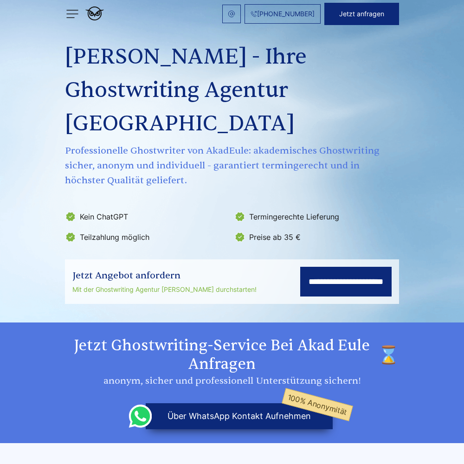 The width and height of the screenshot is (464, 464). Describe the element at coordinates (95, 13) in the screenshot. I see `img: logo` at that location.